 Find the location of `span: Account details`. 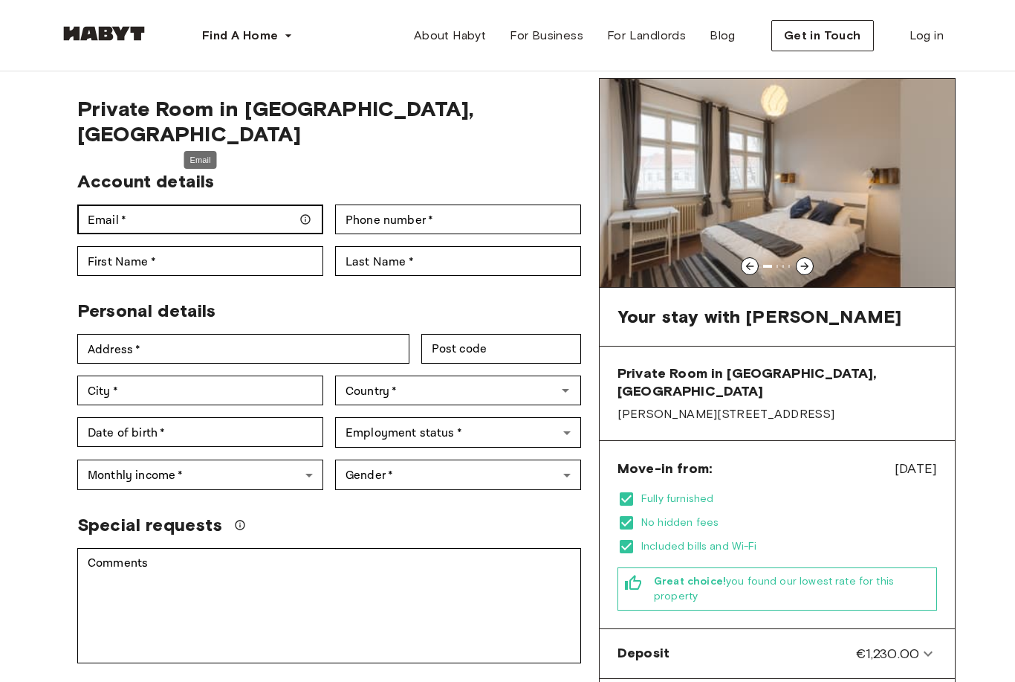

span: Account details is located at coordinates (146, 181).